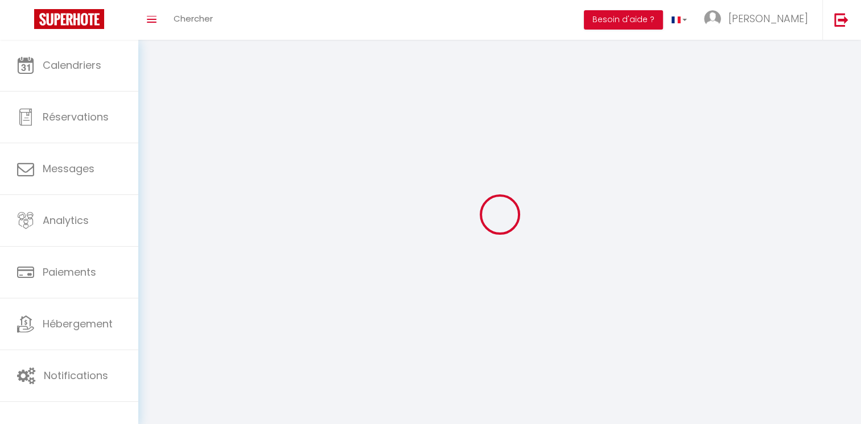 The image size is (861, 424). Describe the element at coordinates (65, 220) in the screenshot. I see `span: Analytics` at that location.